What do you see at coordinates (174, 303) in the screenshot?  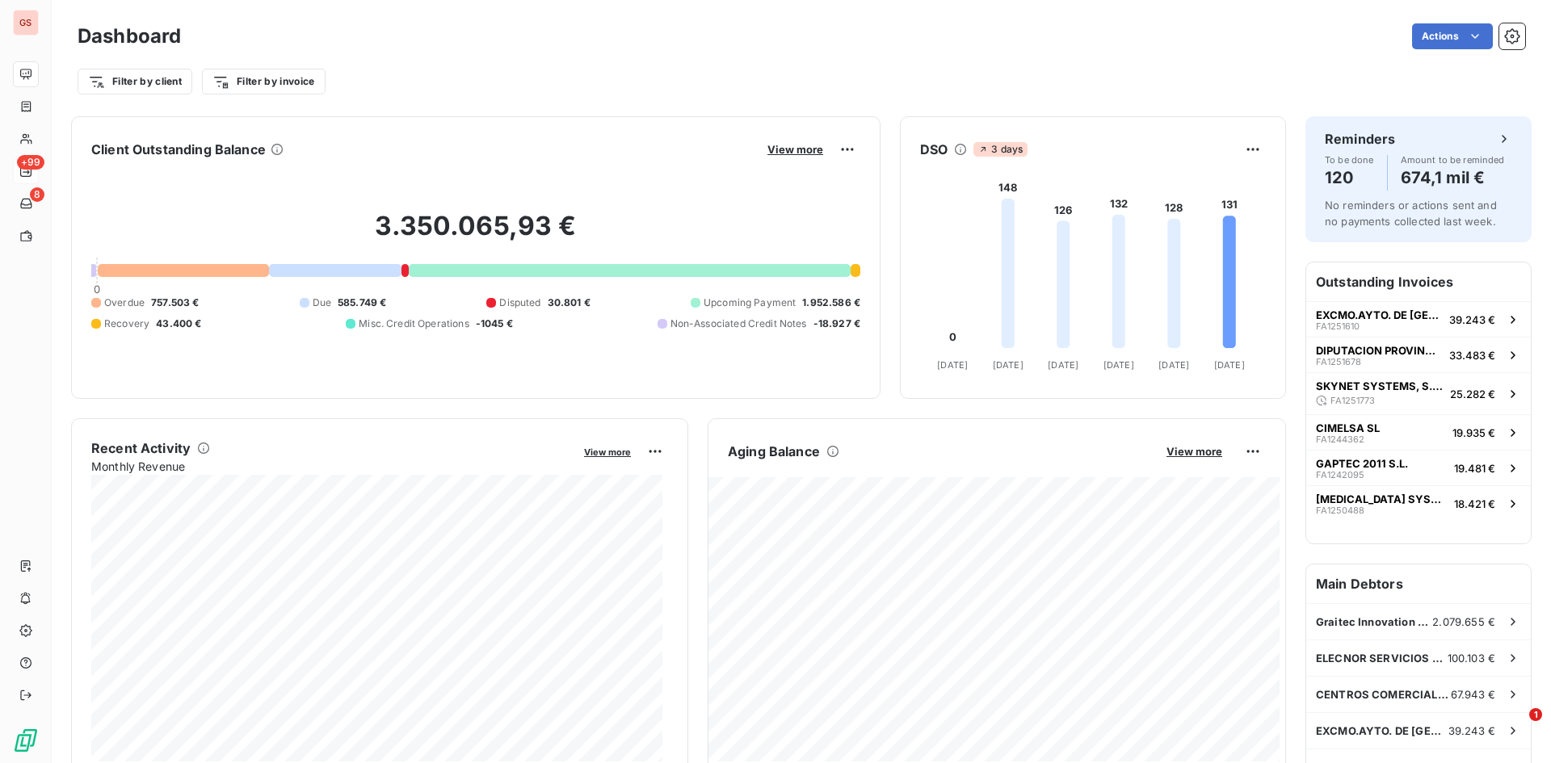 I see `span: 757.503 €` at bounding box center [174, 303].